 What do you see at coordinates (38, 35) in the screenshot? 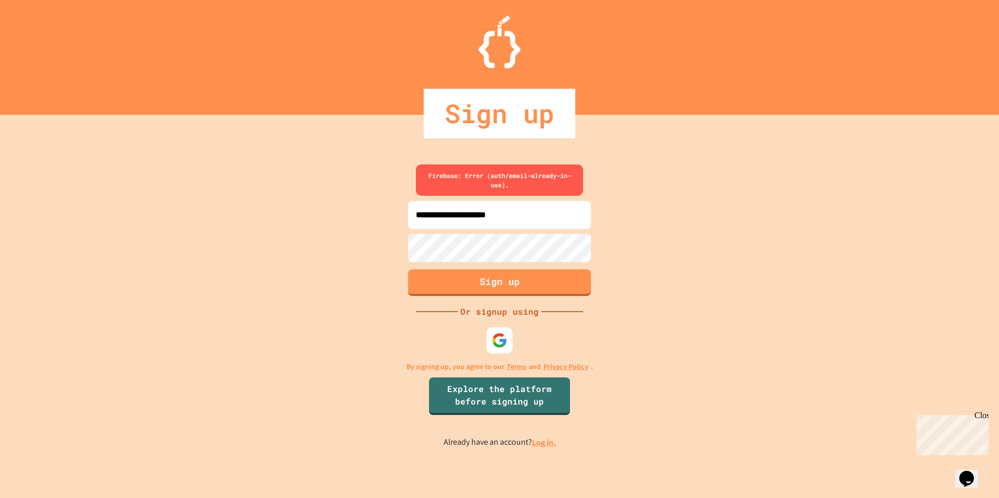
I see `div: Chat with us now!Close` at bounding box center [38, 35].